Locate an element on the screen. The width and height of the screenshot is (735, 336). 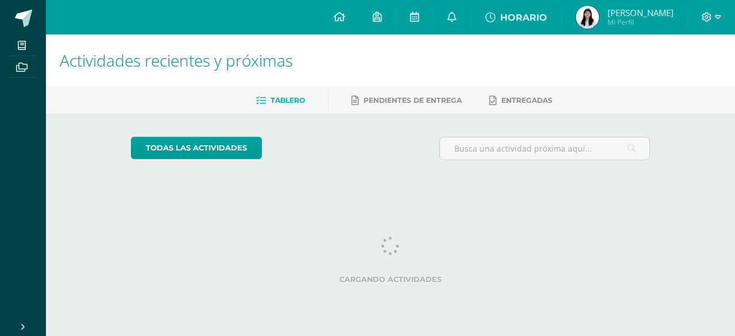
span: HORARIO is located at coordinates (524, 17).